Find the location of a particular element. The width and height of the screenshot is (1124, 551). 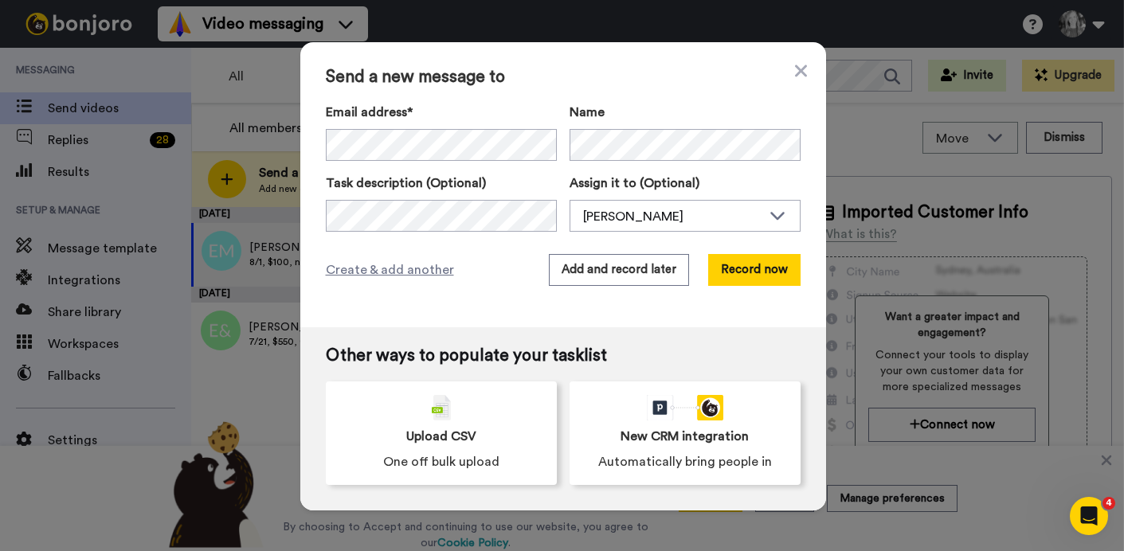

span: Other ways to populate your tasklist is located at coordinates (563, 356).